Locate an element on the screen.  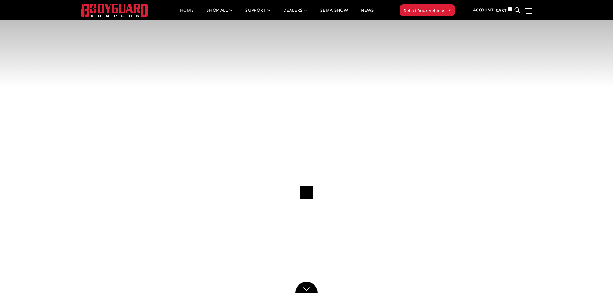
a: Click to Down is located at coordinates (306, 287).